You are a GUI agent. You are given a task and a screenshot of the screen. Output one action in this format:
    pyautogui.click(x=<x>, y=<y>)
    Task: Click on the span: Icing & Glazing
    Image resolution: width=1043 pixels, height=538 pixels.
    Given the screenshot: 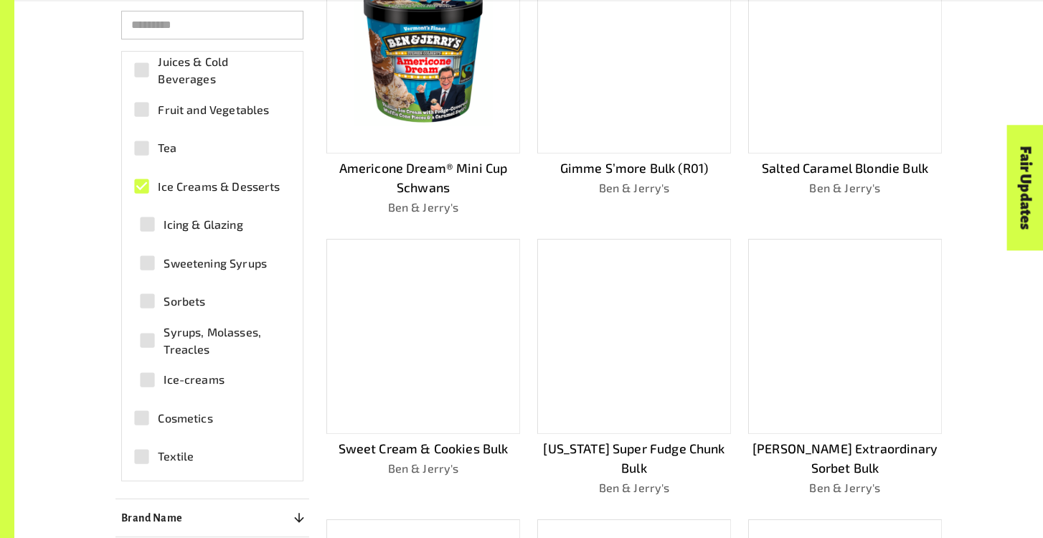 What is the action you would take?
    pyautogui.click(x=203, y=225)
    